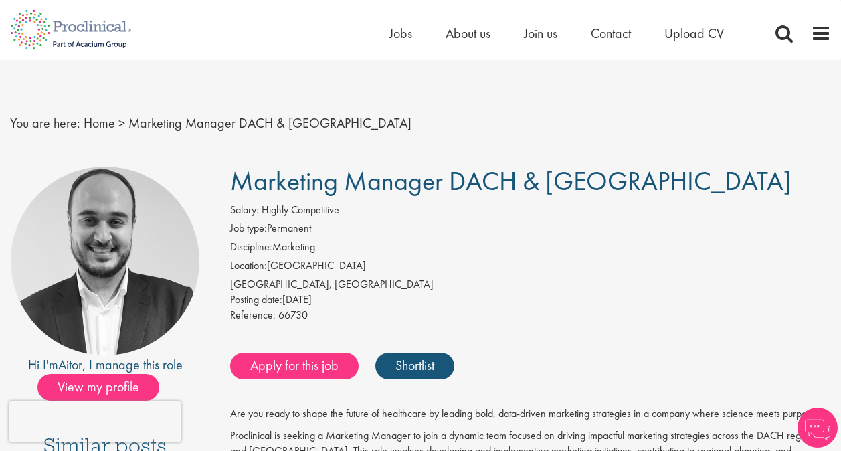 This screenshot has height=451, width=841. What do you see at coordinates (105, 365) in the screenshot?
I see `div: Hi I'm , I manage this role` at bounding box center [105, 365].